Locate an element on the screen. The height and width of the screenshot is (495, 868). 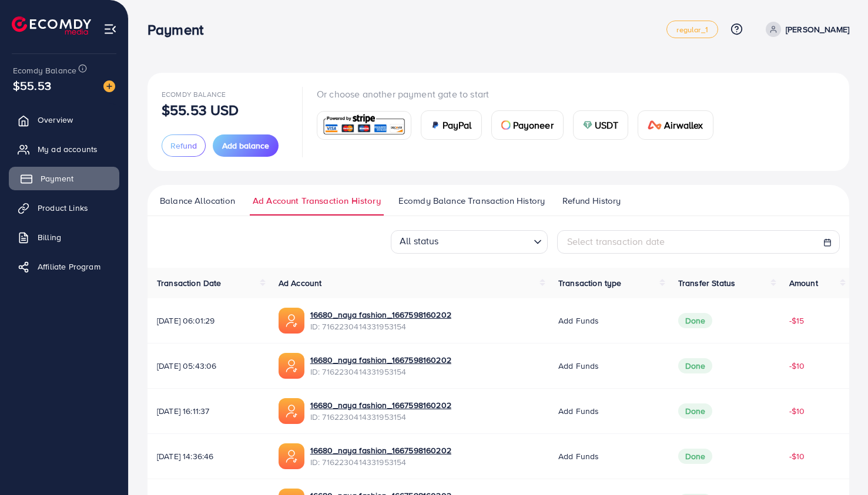
span: Affiliate Program is located at coordinates (69, 267).